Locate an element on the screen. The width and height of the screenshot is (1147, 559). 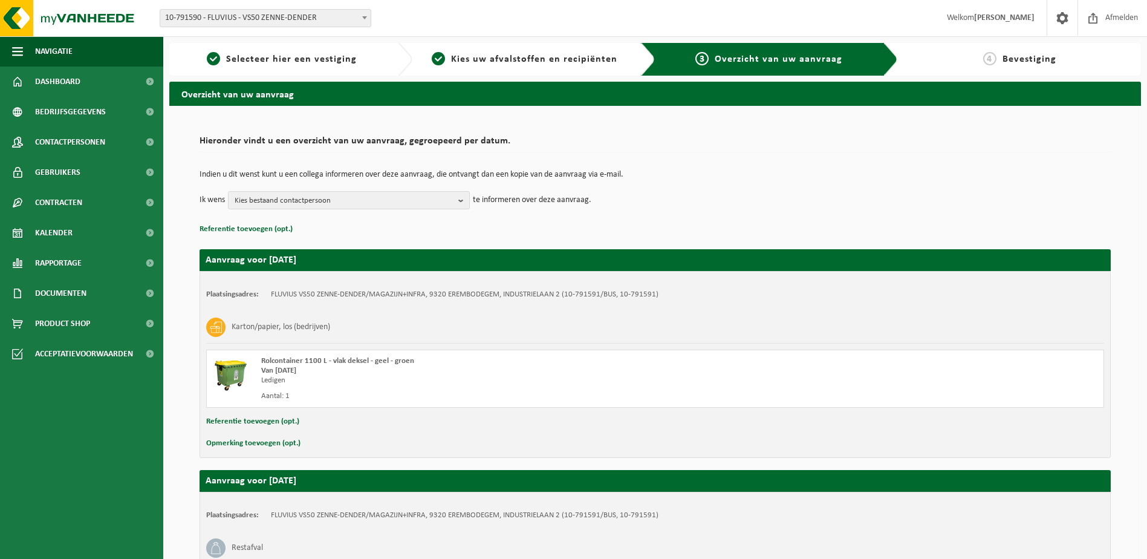
span: Contracten is located at coordinates (59, 203).